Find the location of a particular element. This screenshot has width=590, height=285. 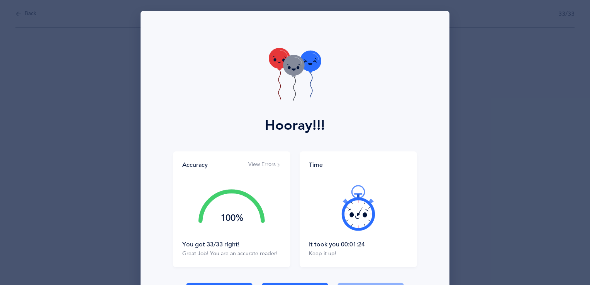

div: You got 33/33 right! is located at coordinates (231, 244).